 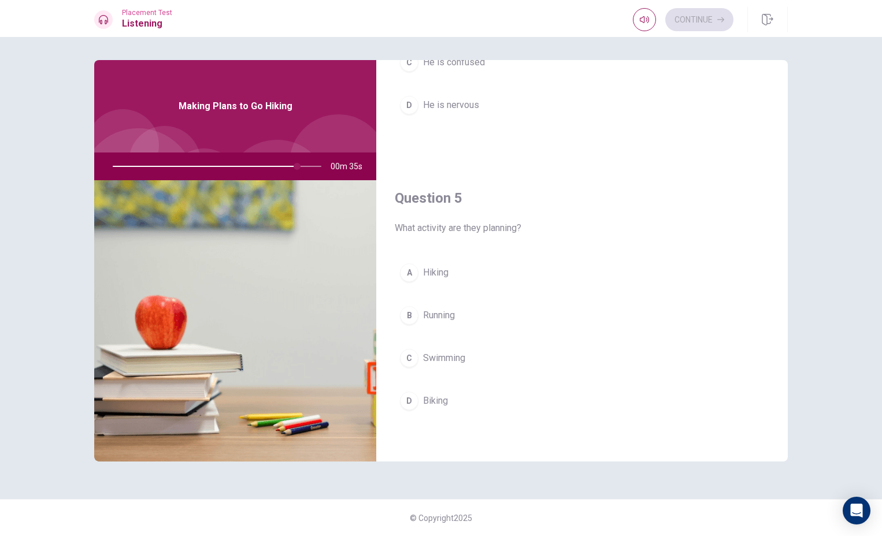 I want to click on span: Running, so click(x=439, y=316).